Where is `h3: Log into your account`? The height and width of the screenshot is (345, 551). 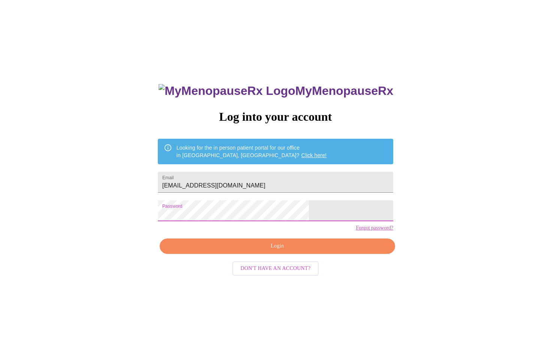 h3: Log into your account is located at coordinates (275, 116).